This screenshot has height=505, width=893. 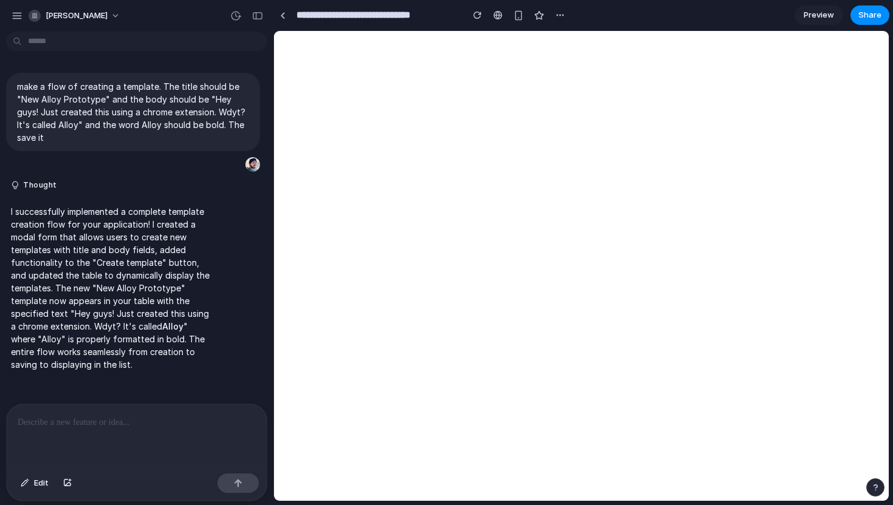 I want to click on span: Share, so click(x=870, y=15).